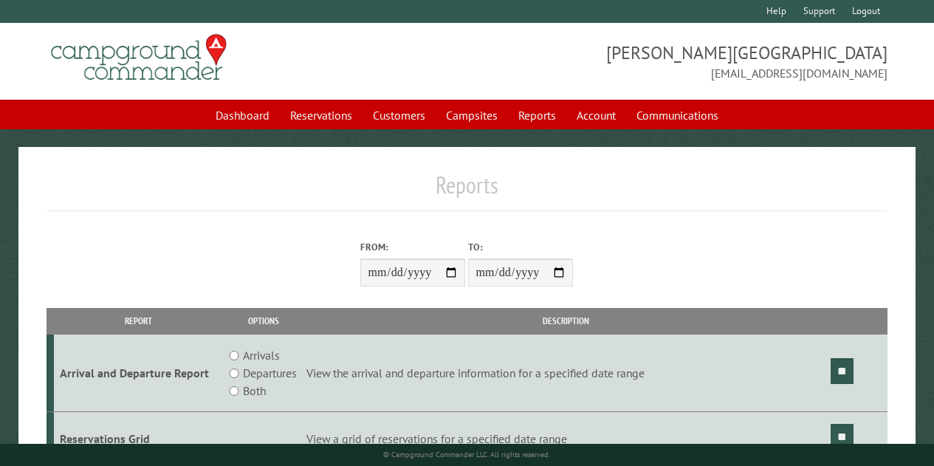 This screenshot has width=934, height=466. Describe the element at coordinates (138, 438) in the screenshot. I see `td: Reservations Grid` at that location.